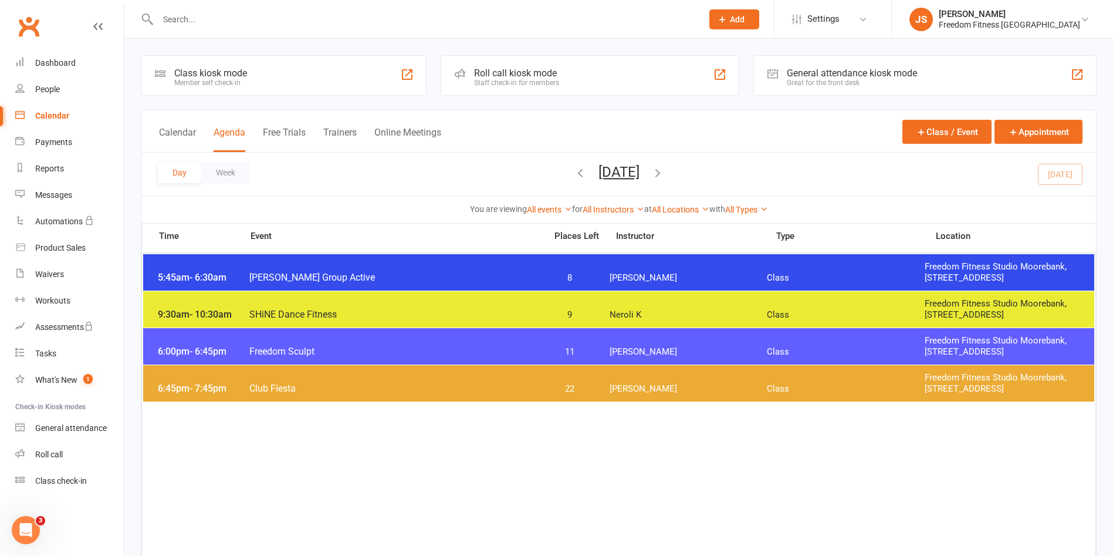  I want to click on a: Reports, so click(69, 168).